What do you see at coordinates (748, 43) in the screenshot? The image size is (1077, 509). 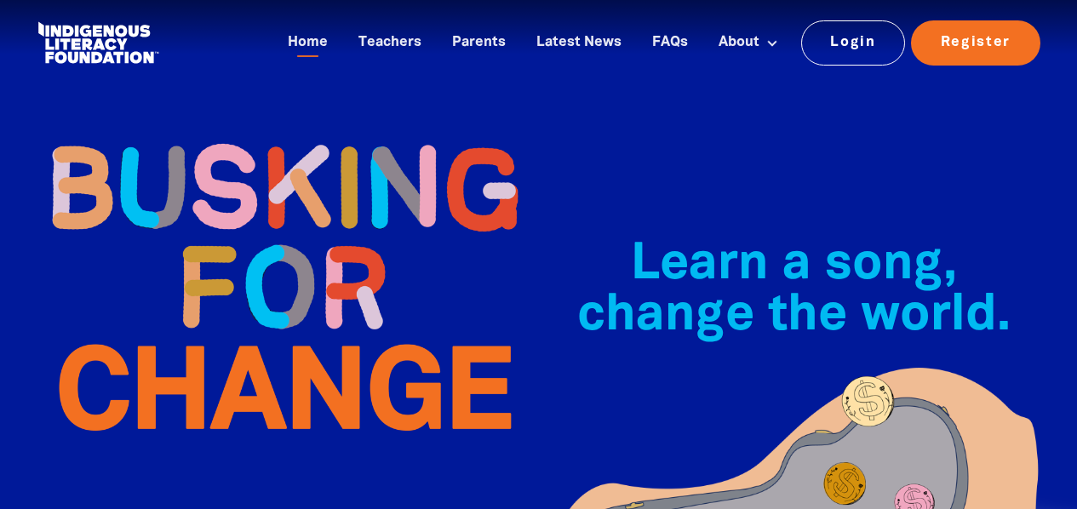 I see `a: About` at bounding box center [748, 43].